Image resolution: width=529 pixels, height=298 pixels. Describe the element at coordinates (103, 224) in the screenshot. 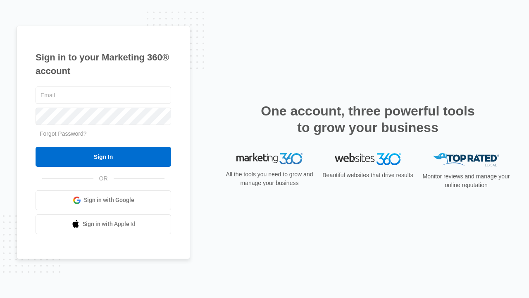

I see `a: Sign in with Apple Id` at that location.